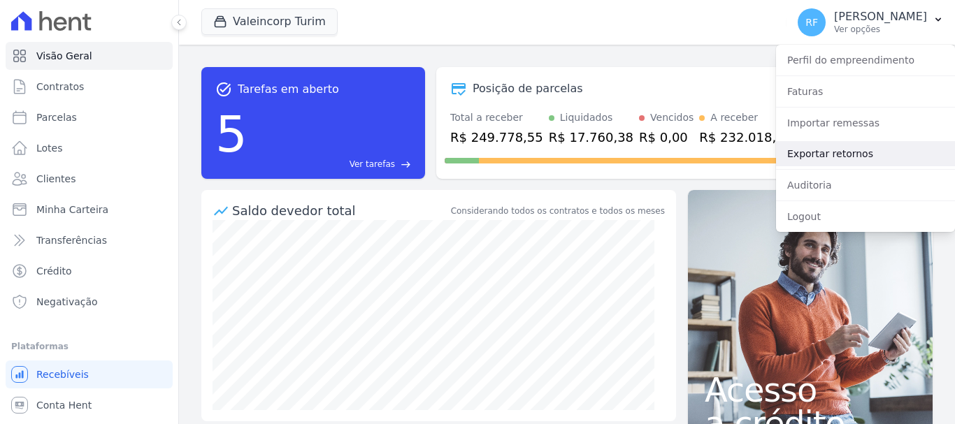 This screenshot has width=955, height=424. What do you see at coordinates (405, 164) in the screenshot?
I see `span: east` at bounding box center [405, 164].